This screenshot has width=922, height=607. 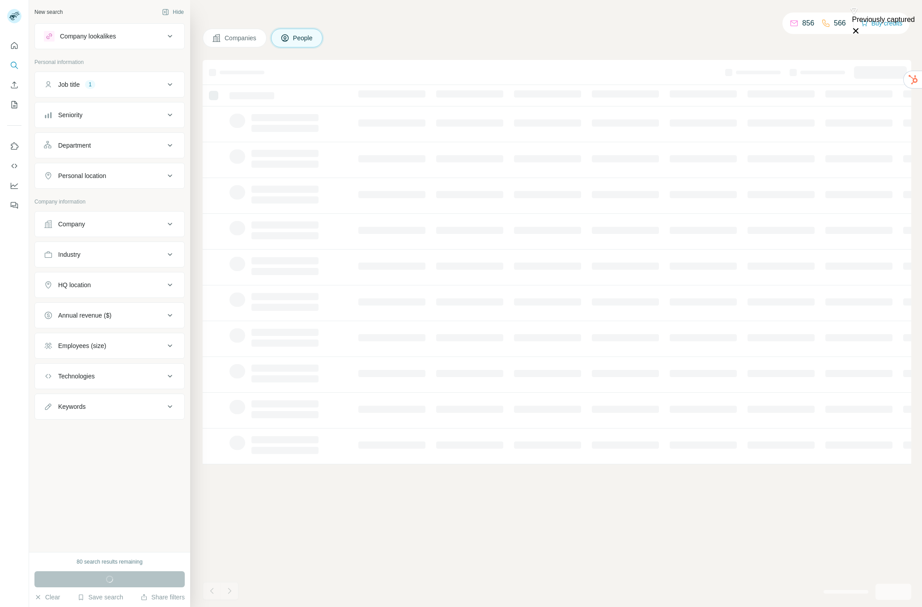 What do you see at coordinates (173, 12) in the screenshot?
I see `button: Hide` at bounding box center [173, 12].